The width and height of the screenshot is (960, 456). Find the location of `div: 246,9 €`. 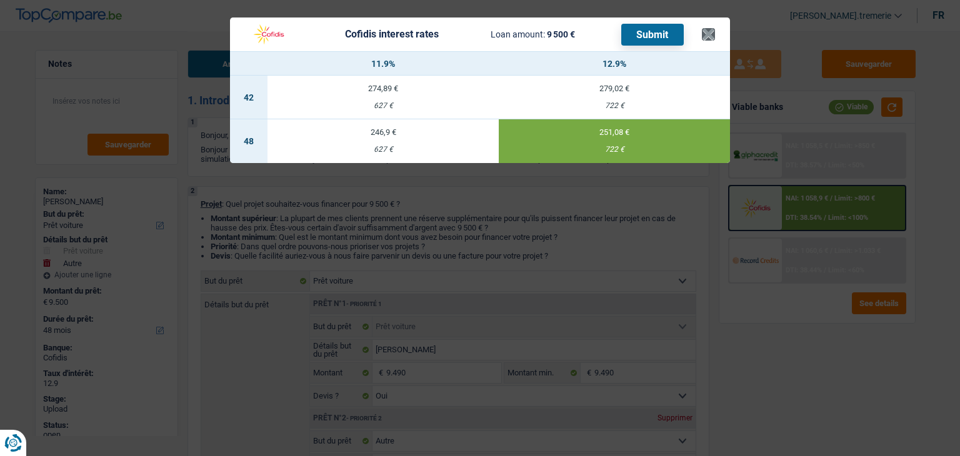

div: 246,9 € is located at coordinates (383, 132).